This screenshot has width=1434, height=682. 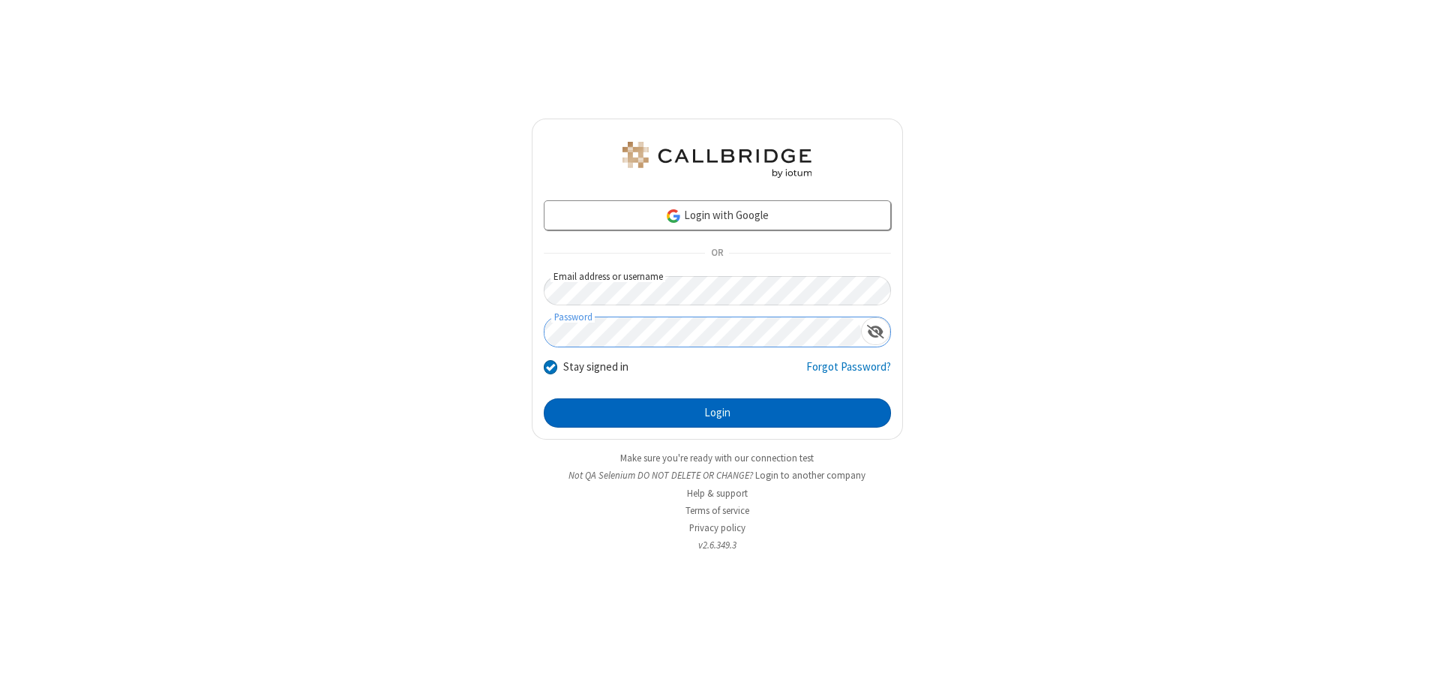 What do you see at coordinates (717, 254) in the screenshot?
I see `span: OR` at bounding box center [717, 254].